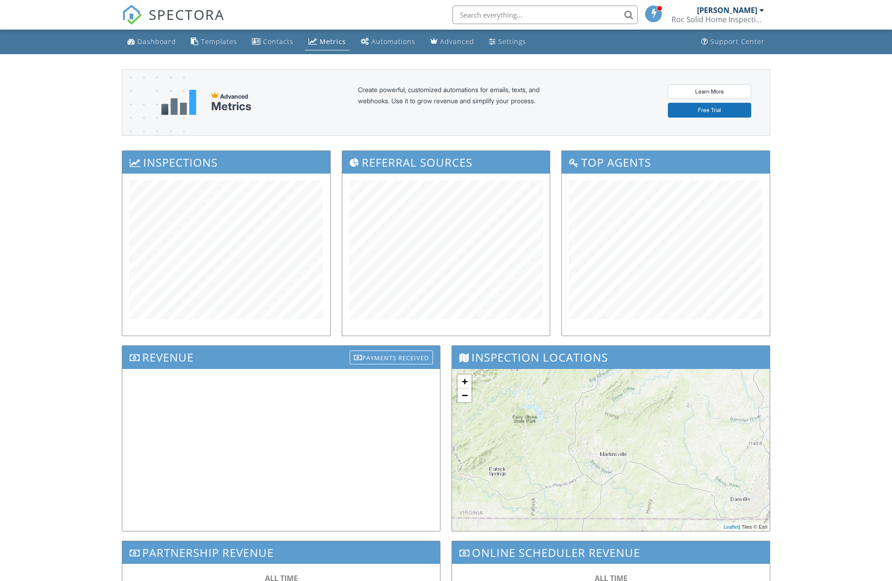 Image resolution: width=892 pixels, height=581 pixels. Describe the element at coordinates (452, 42) in the screenshot. I see `a: Advanced` at that location.